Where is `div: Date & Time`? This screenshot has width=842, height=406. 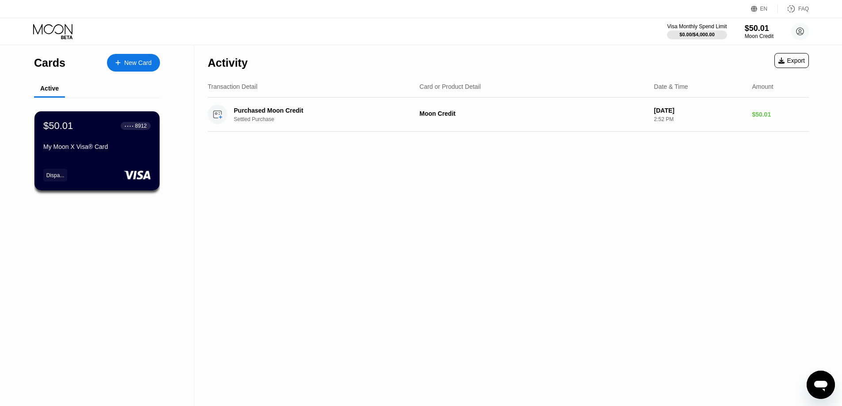
div: Date & Time is located at coordinates (671, 87).